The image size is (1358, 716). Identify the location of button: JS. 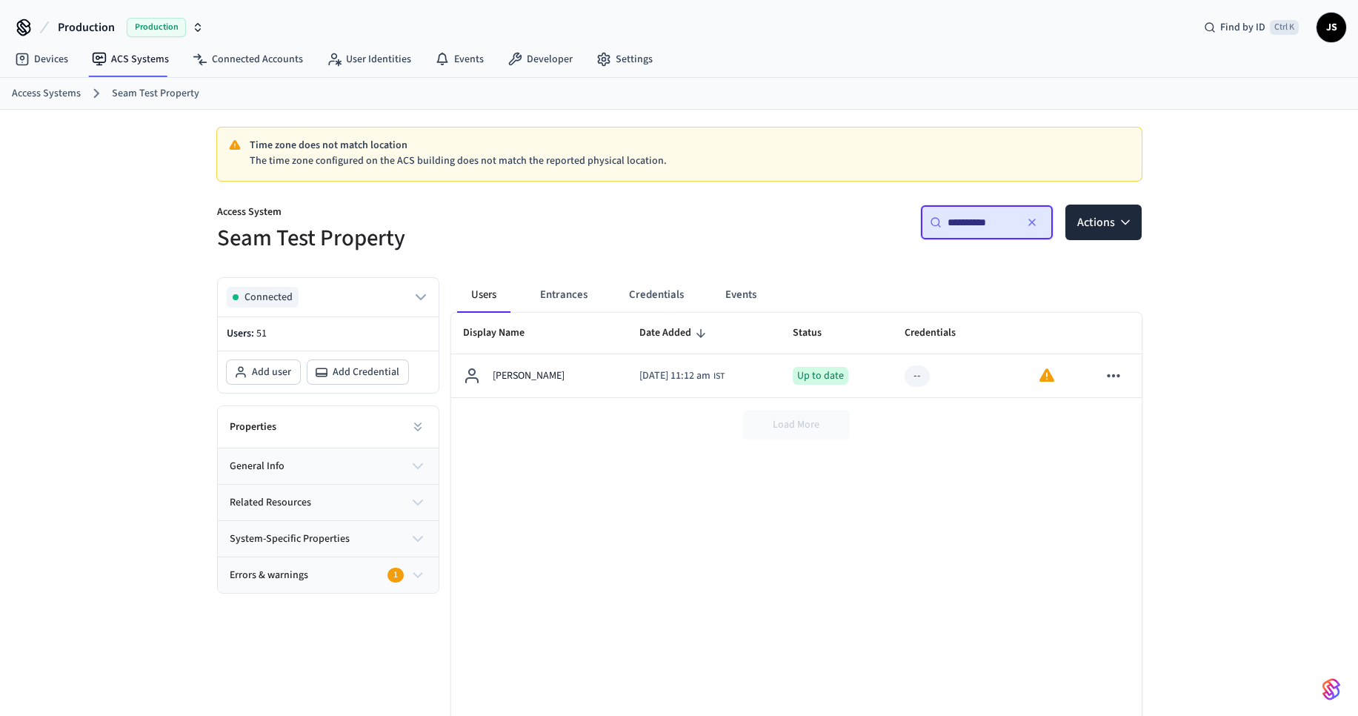
(1331, 27).